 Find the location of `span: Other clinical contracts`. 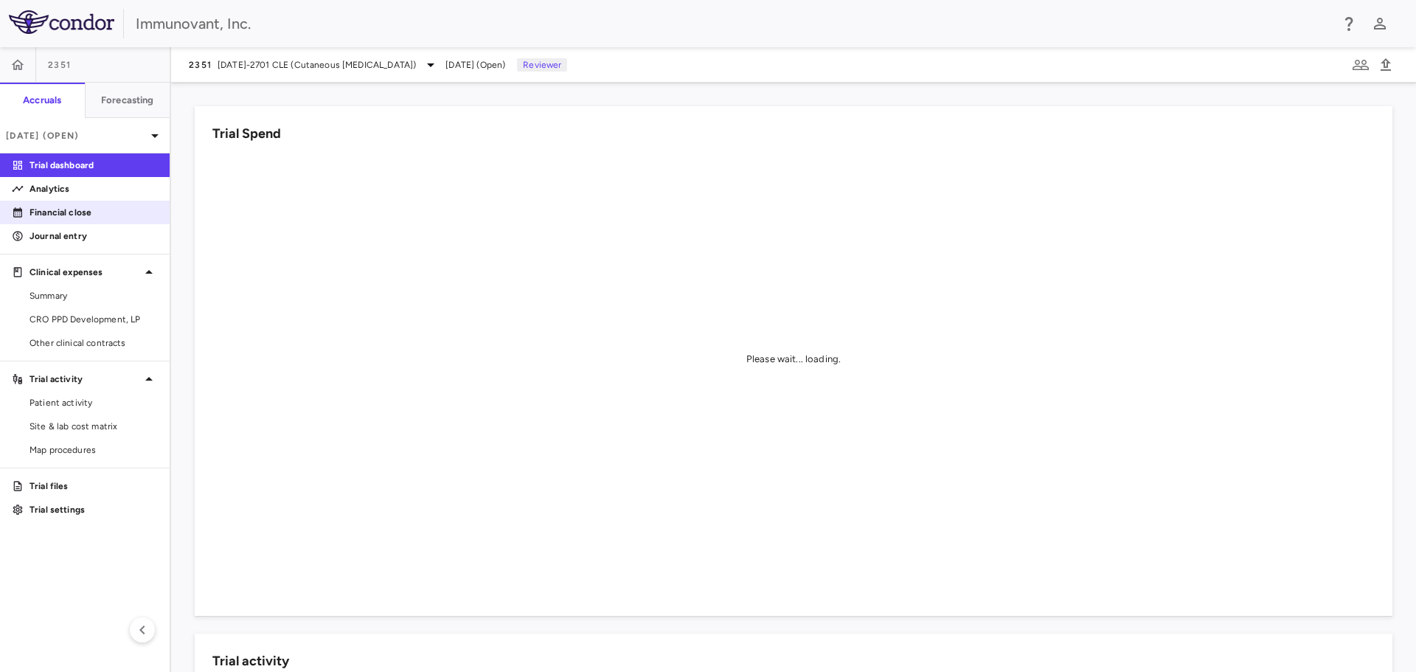

span: Other clinical contracts is located at coordinates (94, 343).